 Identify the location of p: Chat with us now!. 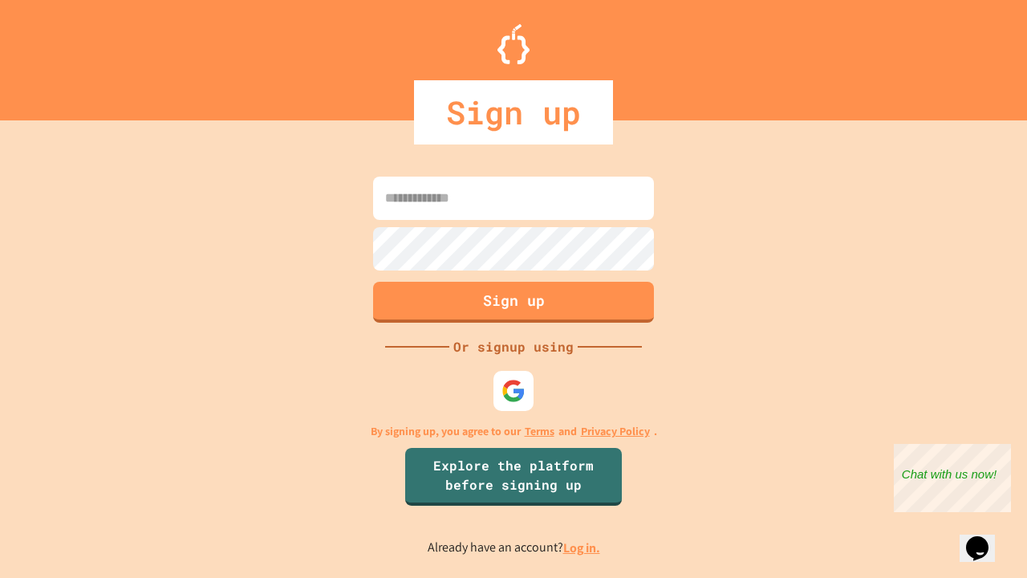
(55, 30).